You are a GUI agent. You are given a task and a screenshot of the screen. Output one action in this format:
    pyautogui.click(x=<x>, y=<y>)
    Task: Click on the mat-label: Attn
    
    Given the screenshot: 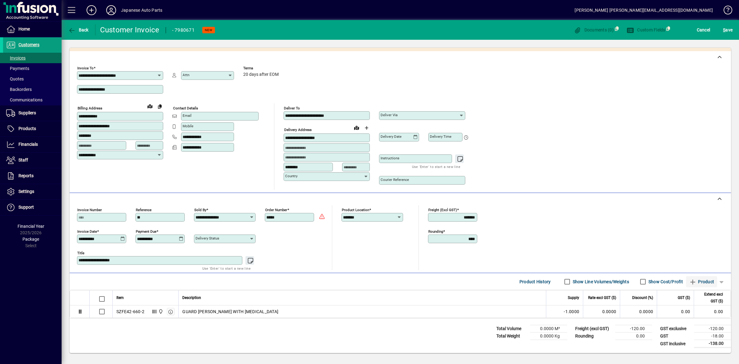 What is the action you would take?
    pyautogui.click(x=186, y=75)
    